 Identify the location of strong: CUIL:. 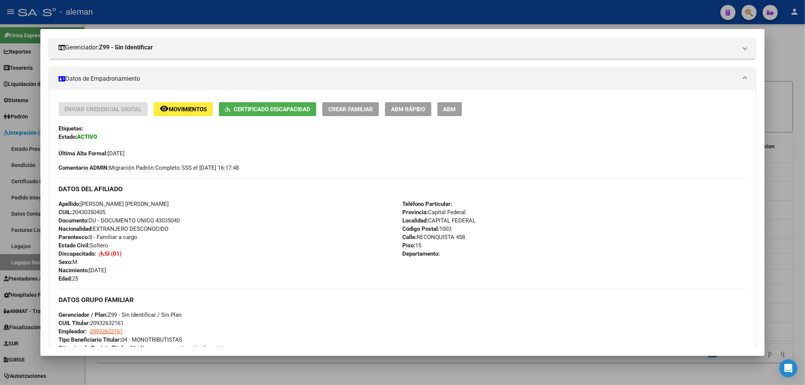
(65, 212).